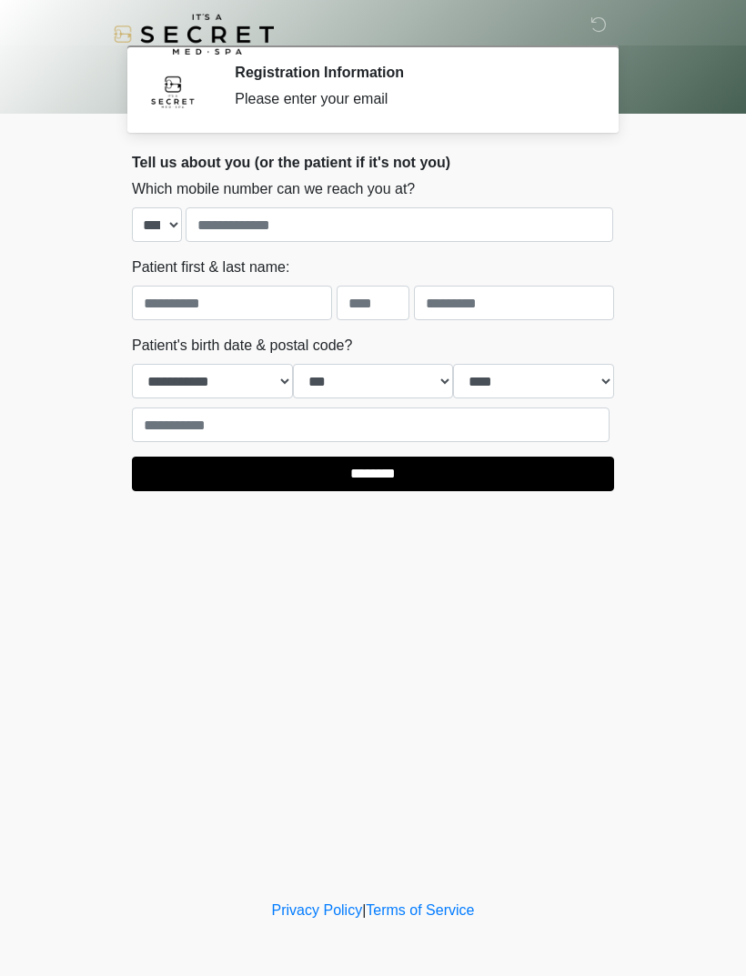  Describe the element at coordinates (173, 91) in the screenshot. I see `img: Agent Avatar` at that location.